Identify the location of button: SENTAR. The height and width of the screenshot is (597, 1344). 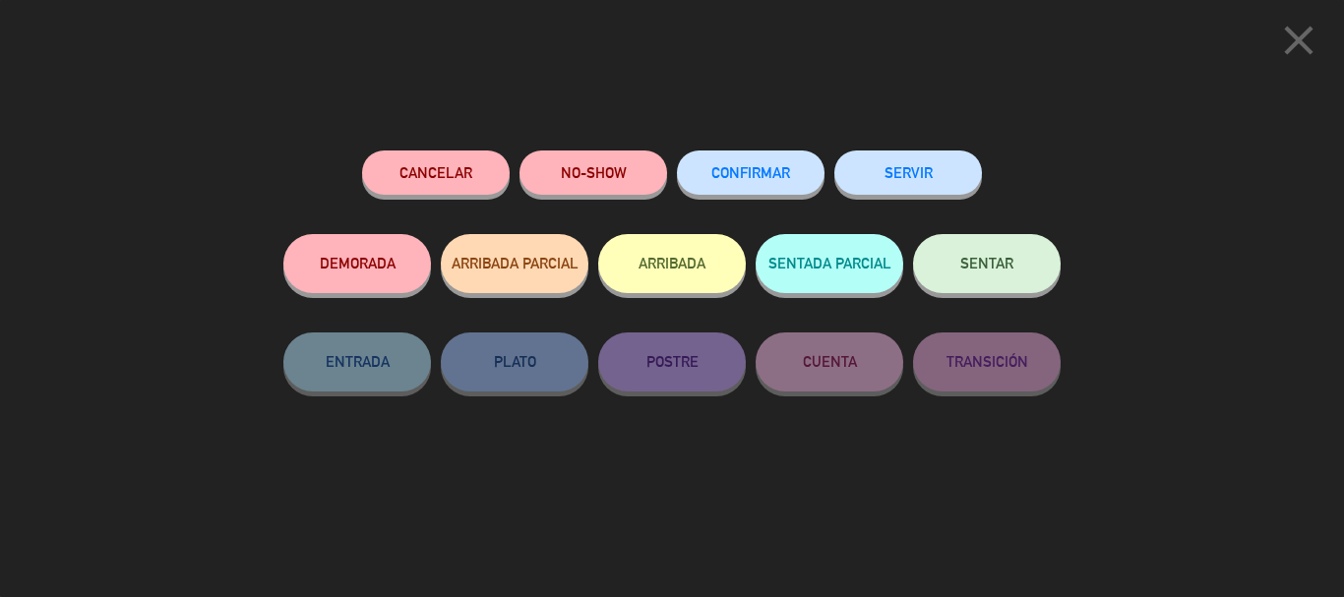
(987, 264).